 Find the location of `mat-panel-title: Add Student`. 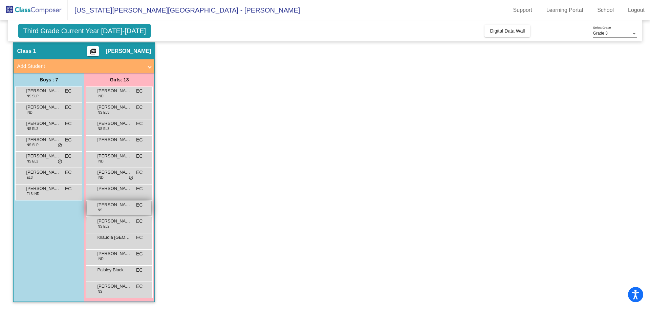

mat-panel-title: Add Student is located at coordinates (80, 66).